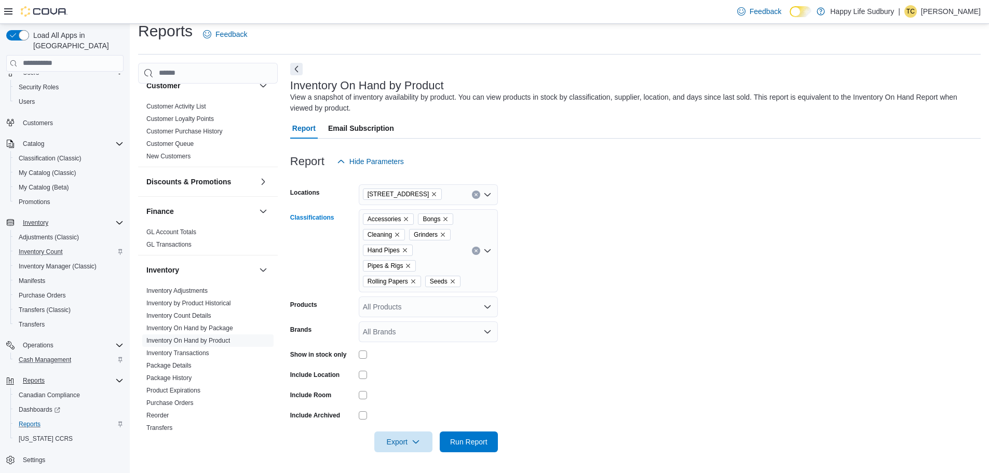  I want to click on button: Remove Grinders from selection in this group, so click(443, 235).